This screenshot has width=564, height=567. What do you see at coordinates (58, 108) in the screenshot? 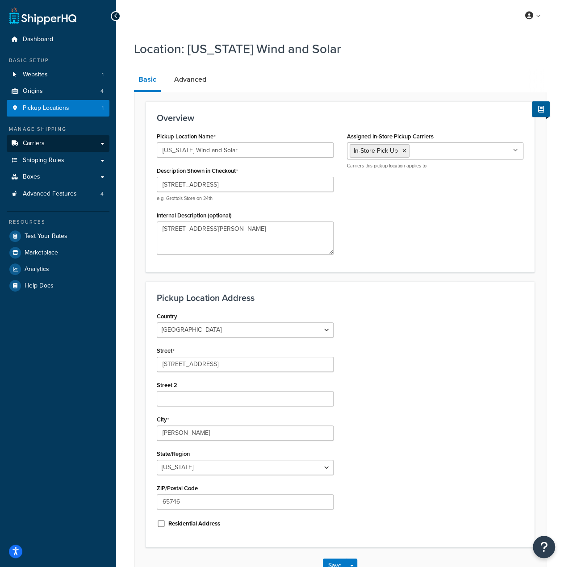
I see `li: Pickup Locations` at bounding box center [58, 108].